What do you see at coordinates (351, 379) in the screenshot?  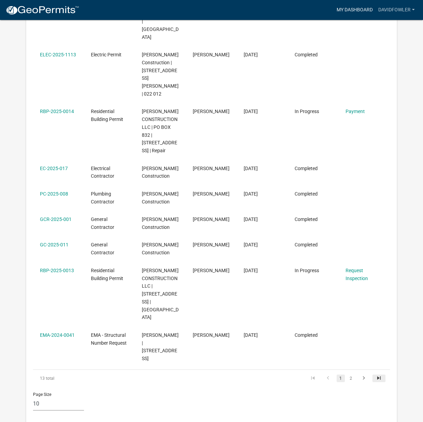 I see `li: page 2` at bounding box center [351, 379].